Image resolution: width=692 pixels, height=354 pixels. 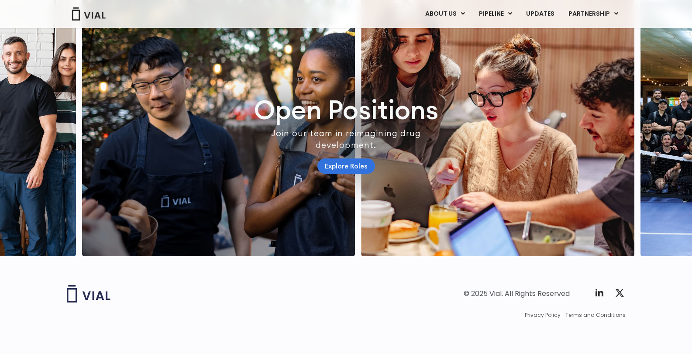 I want to click on a: ABOUT USMenu Toggle, so click(x=445, y=14).